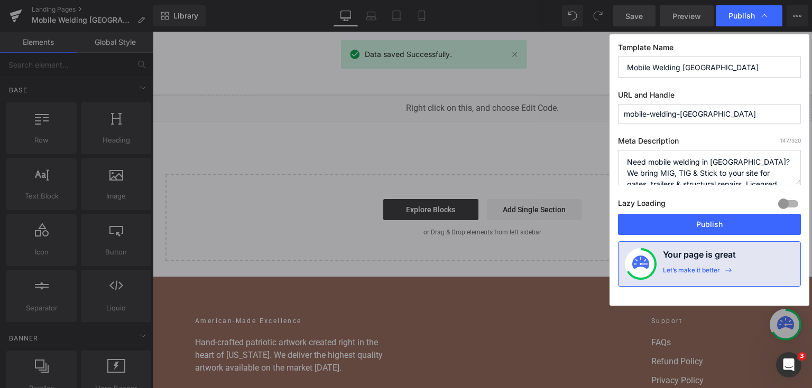 Image resolution: width=812 pixels, height=388 pixels. What do you see at coordinates (709, 97) in the screenshot?
I see `label: URL and Handle` at bounding box center [709, 97].